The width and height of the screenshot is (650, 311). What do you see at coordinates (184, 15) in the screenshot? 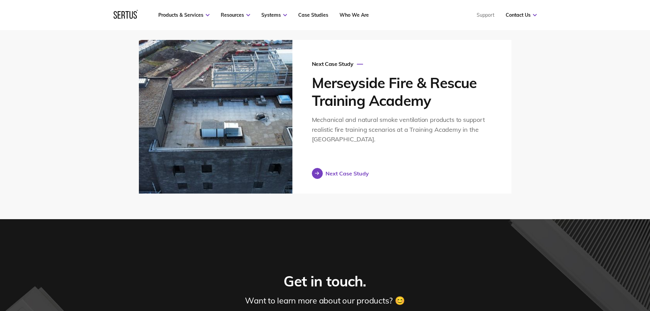
I see `a: Products & Services` at bounding box center [184, 15].